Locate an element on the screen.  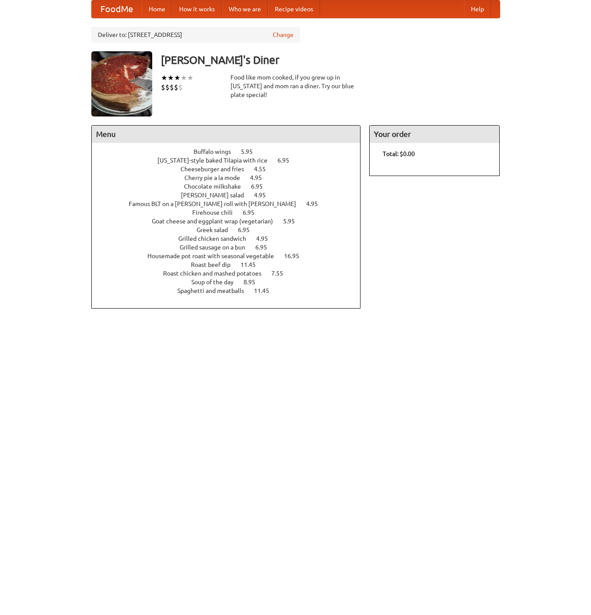
a: Who we are is located at coordinates (245, 9).